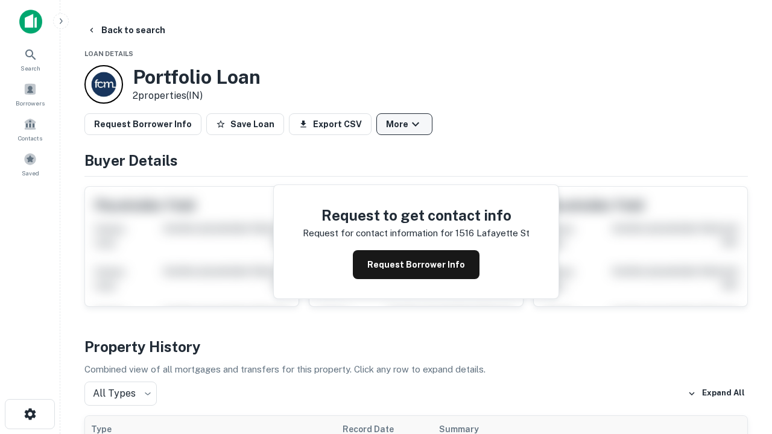  I want to click on p: Request for contact information for, so click(378, 233).